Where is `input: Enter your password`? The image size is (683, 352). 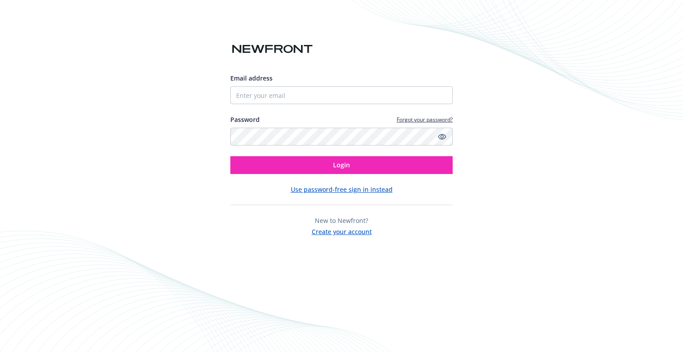
input: Enter your password is located at coordinates (342, 137).